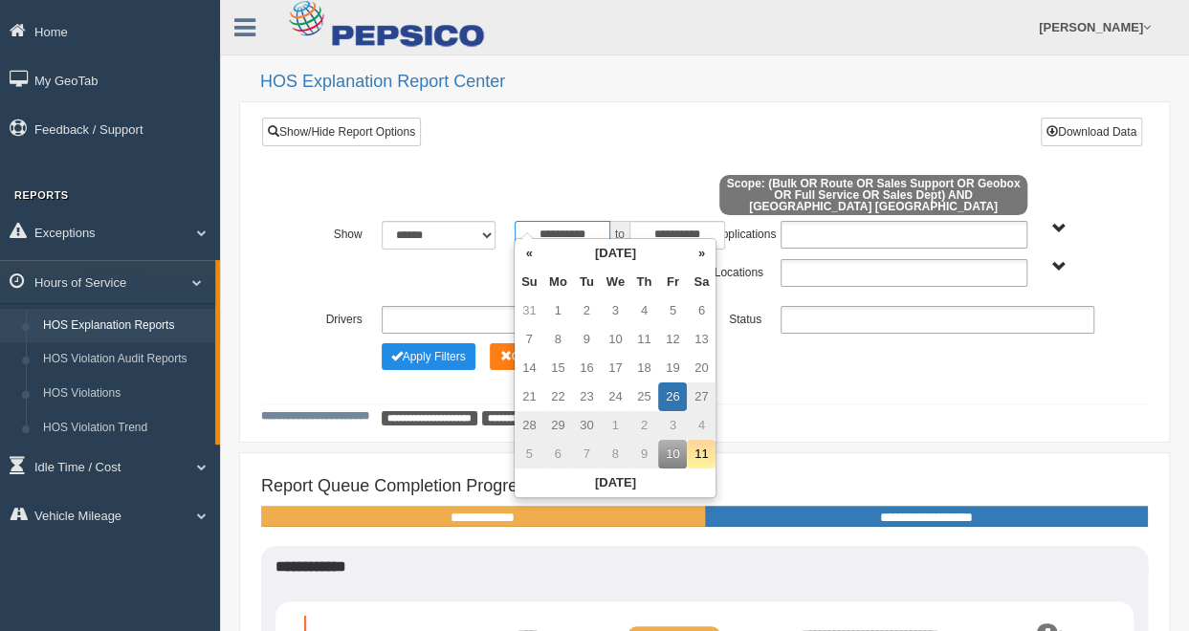 The width and height of the screenshot is (1189, 631). Describe the element at coordinates (615, 282) in the screenshot. I see `th: We` at that location.